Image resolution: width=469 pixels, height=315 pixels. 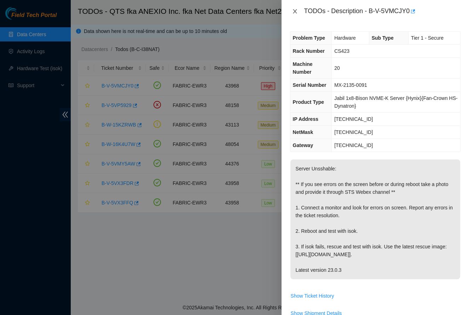 I want to click on span: 20, so click(x=337, y=68).